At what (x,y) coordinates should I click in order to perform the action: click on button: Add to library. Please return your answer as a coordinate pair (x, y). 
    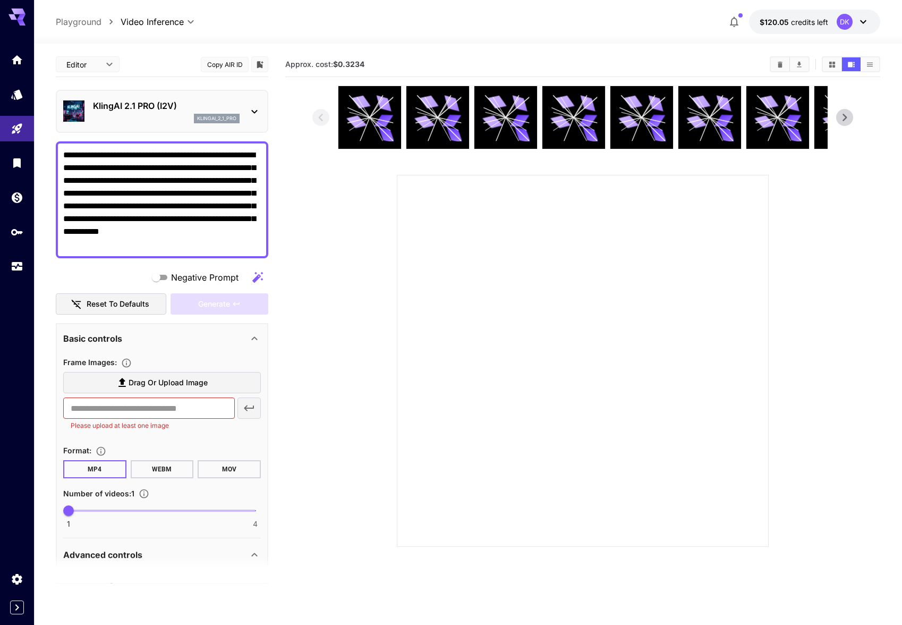
    Looking at the image, I should click on (260, 64).